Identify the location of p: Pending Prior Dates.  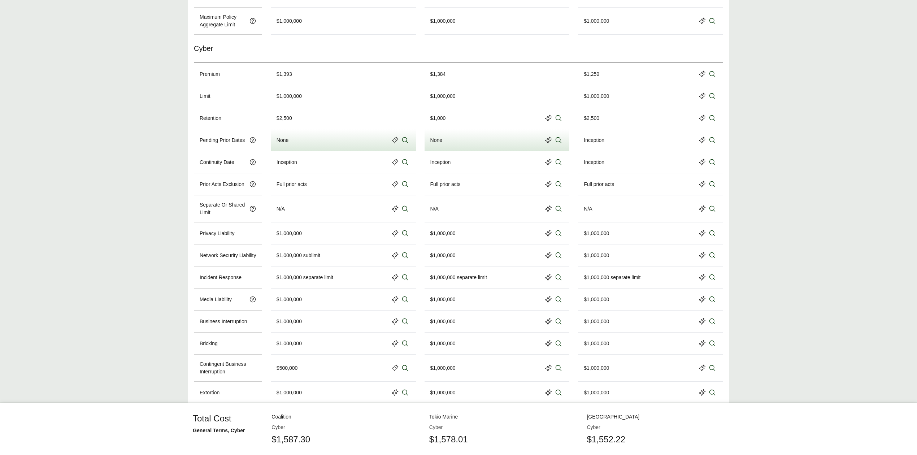
(222, 140).